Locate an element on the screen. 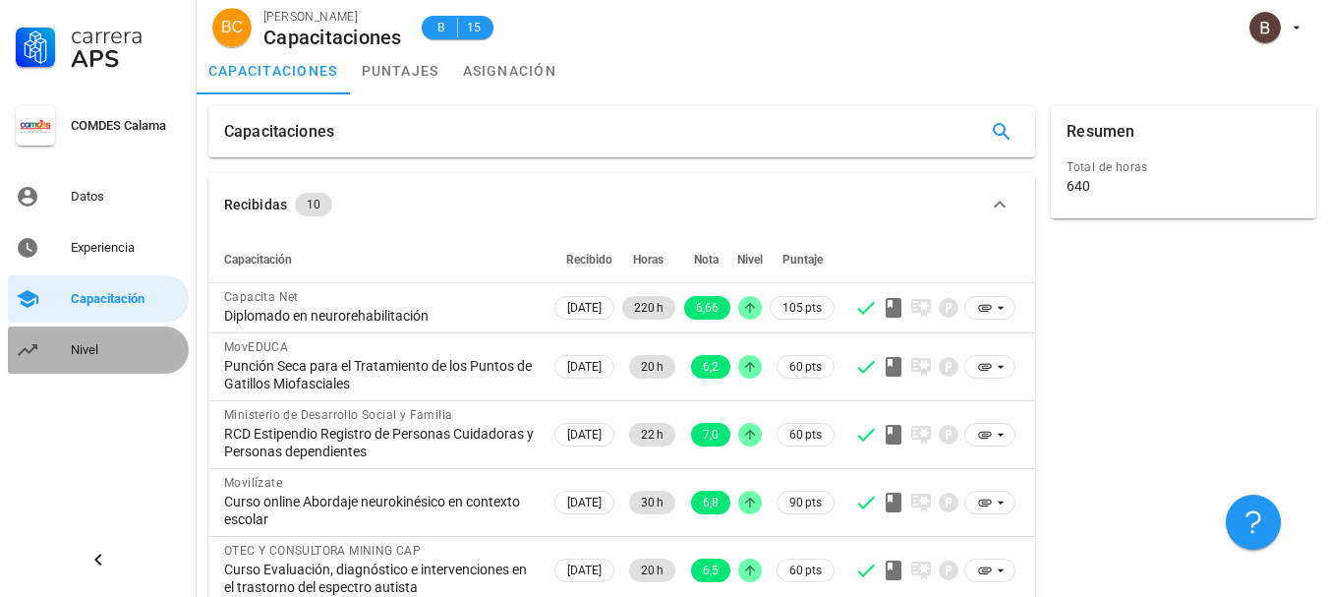 This screenshot has width=1328, height=597. div: Punción Seca para el Tratamiento de los Puntos de Gatillos Miofasciales is located at coordinates (379, 374).